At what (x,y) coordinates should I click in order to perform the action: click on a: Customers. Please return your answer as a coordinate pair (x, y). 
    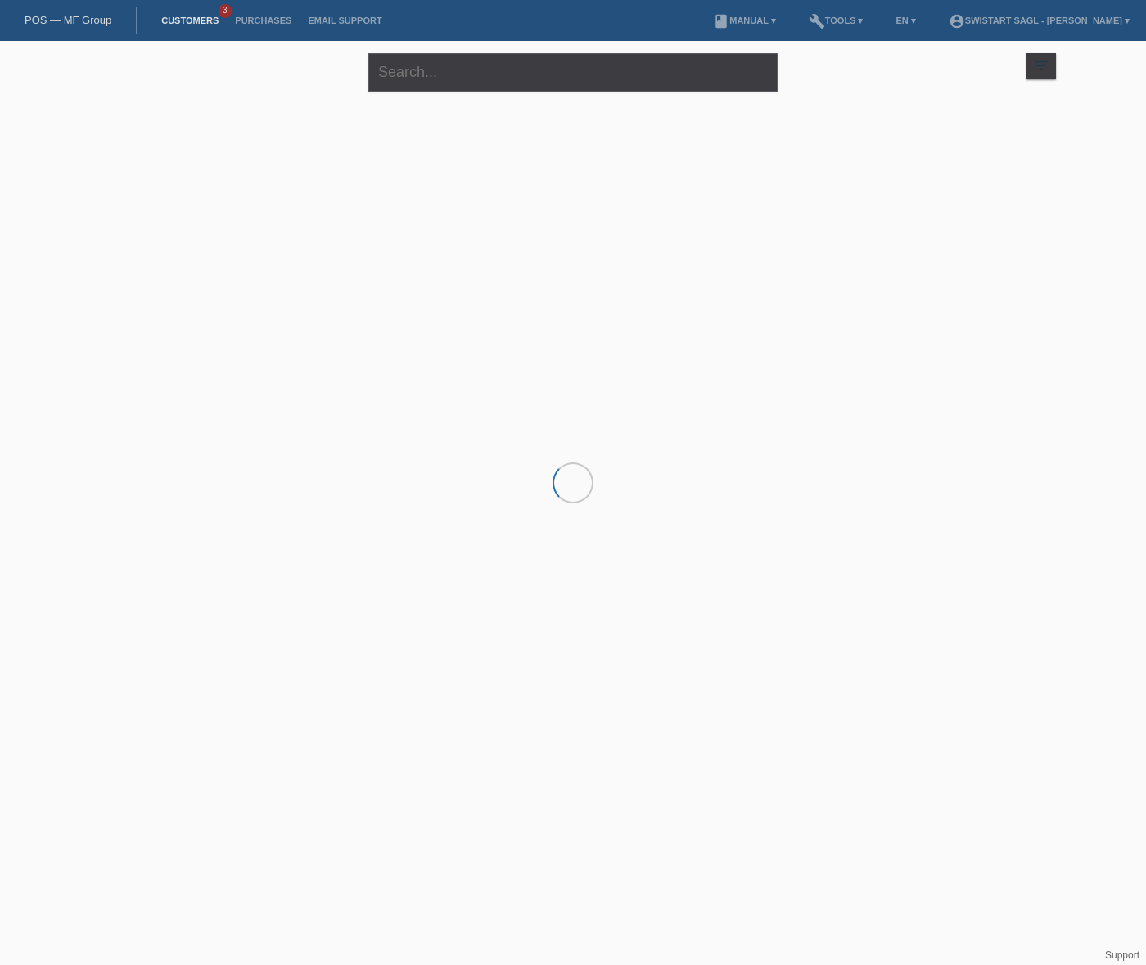
    Looking at the image, I should click on (190, 20).